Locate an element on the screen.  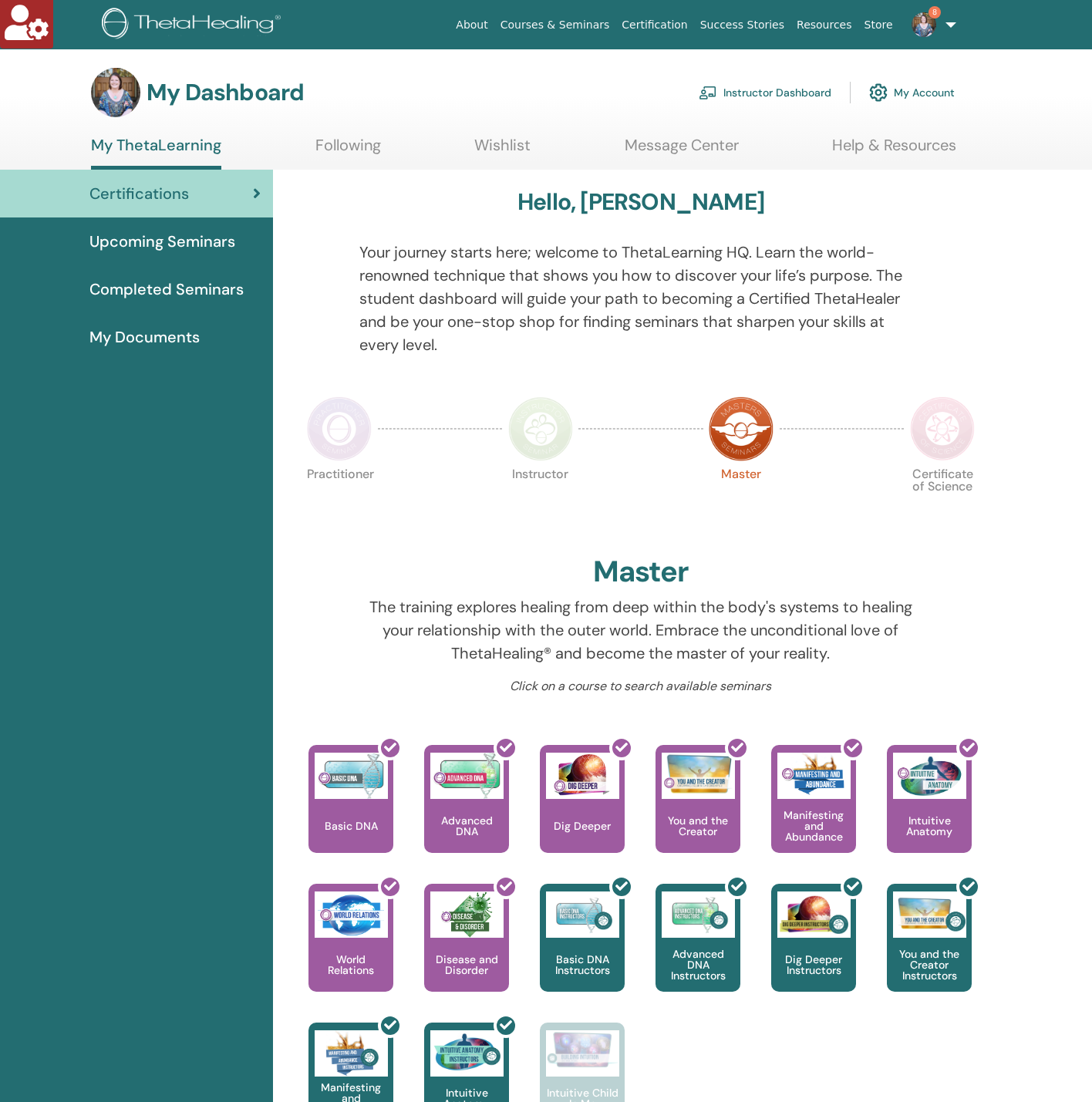
img: Dig Deeper is located at coordinates (582, 776).